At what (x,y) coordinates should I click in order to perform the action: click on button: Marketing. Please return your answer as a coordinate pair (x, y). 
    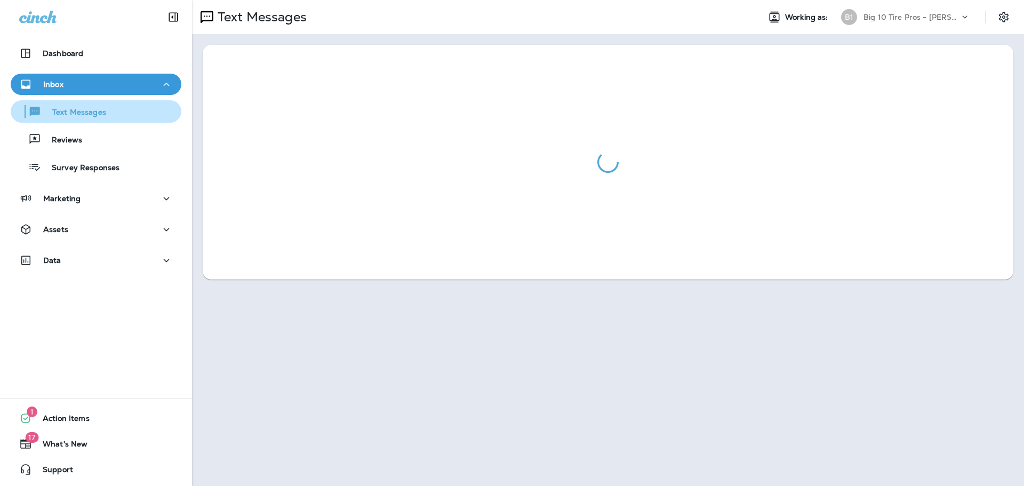
    Looking at the image, I should click on (96, 198).